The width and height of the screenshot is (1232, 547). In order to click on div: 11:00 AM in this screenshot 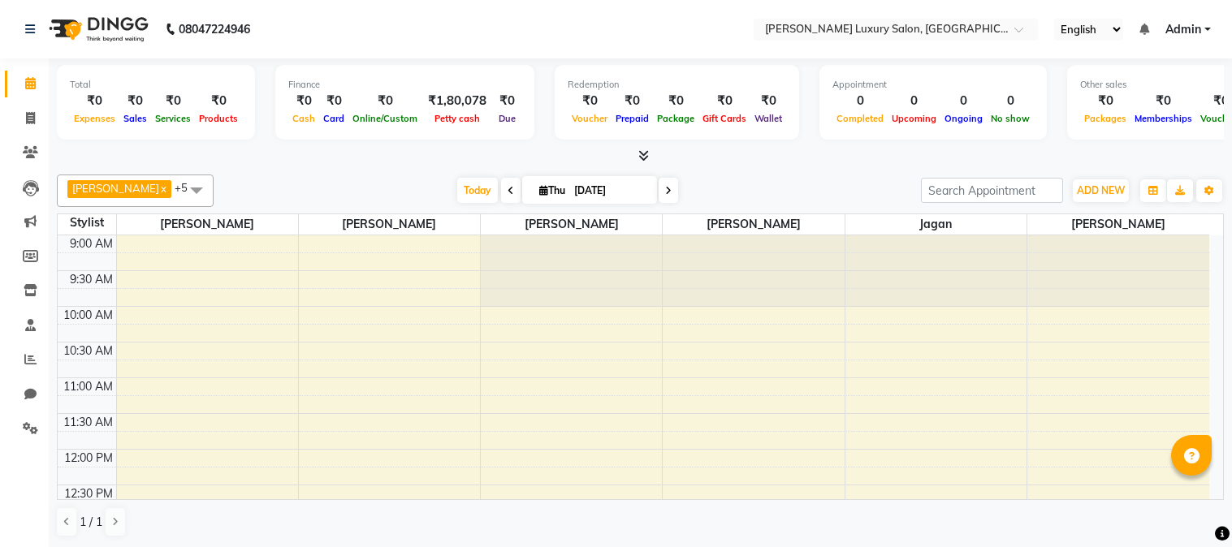, I will do `click(88, 387)`.